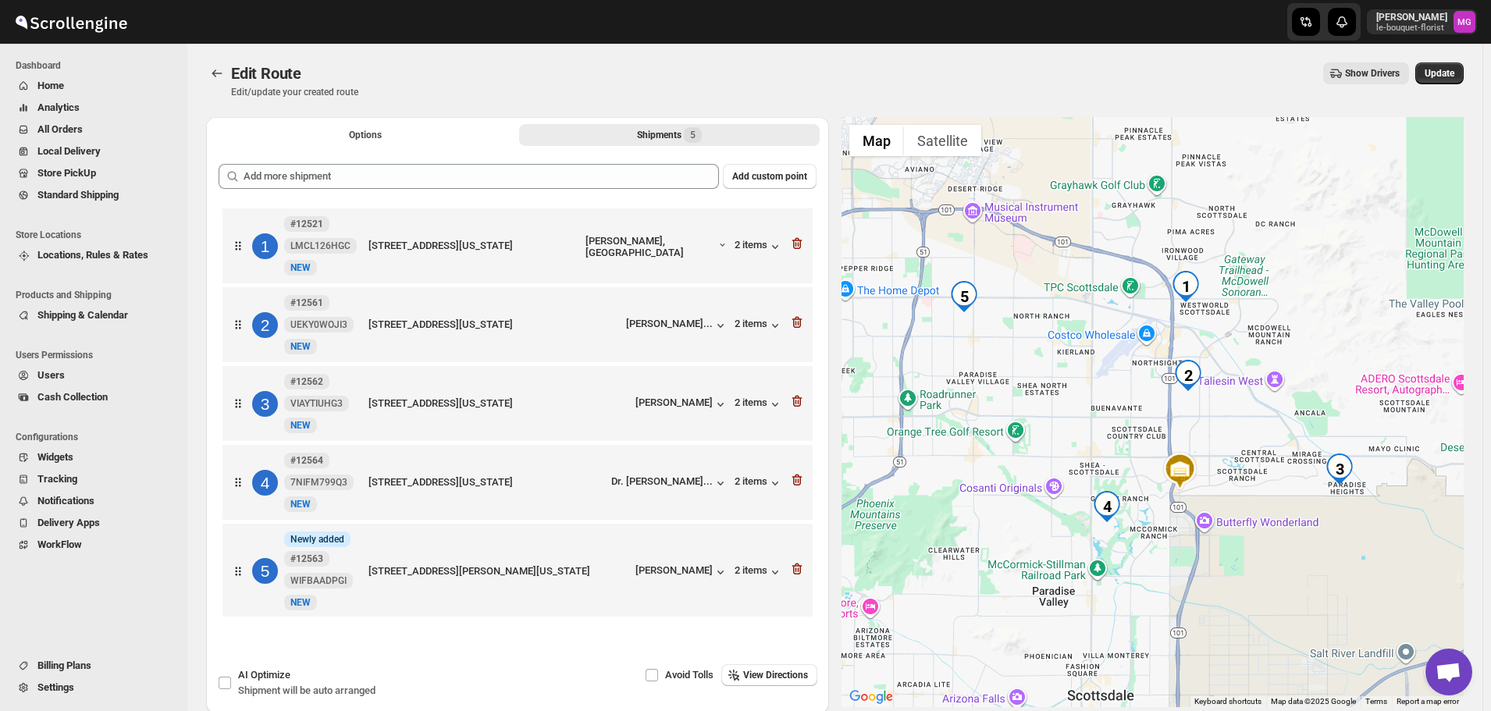 The image size is (1491, 711). Describe the element at coordinates (94, 130) in the screenshot. I see `button: All Orders` at that location.